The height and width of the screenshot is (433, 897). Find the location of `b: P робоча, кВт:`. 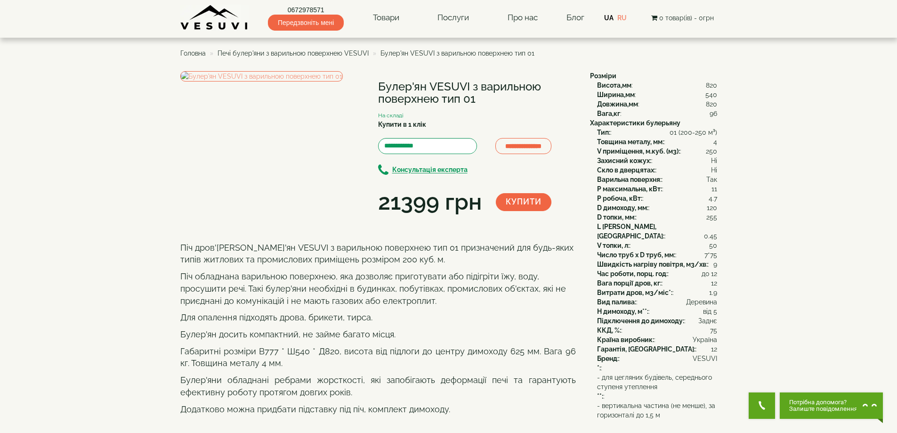

b: P робоча, кВт: is located at coordinates (620, 198).